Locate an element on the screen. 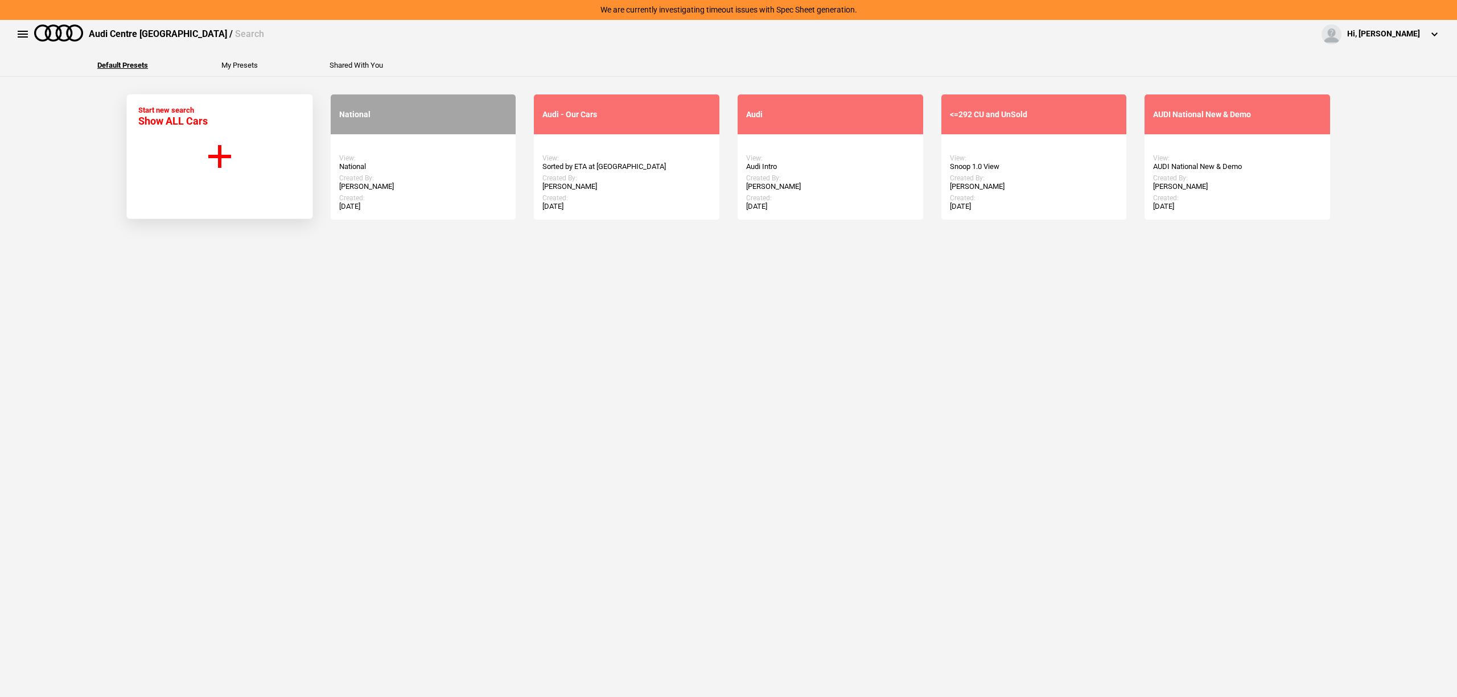 This screenshot has height=697, width=1457. button: Shared With You is located at coordinates (356, 65).